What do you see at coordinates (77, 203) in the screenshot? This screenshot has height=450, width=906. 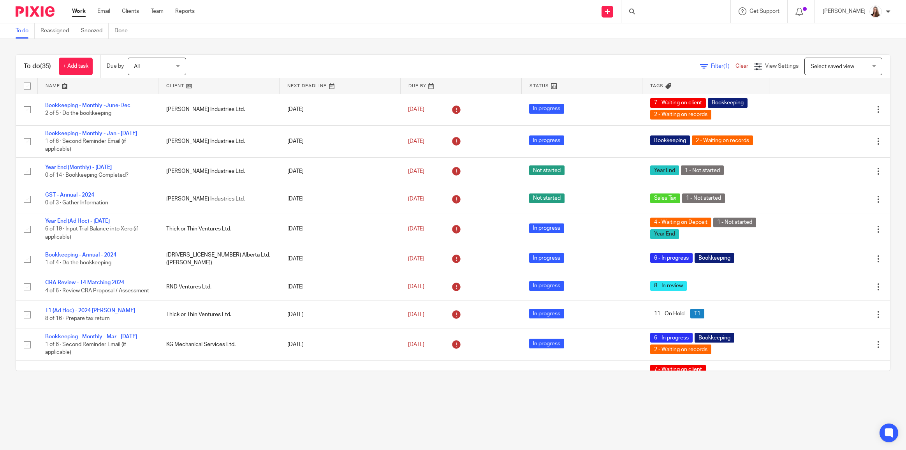 I see `span: 0 of 3 · Gather Information` at bounding box center [77, 203].